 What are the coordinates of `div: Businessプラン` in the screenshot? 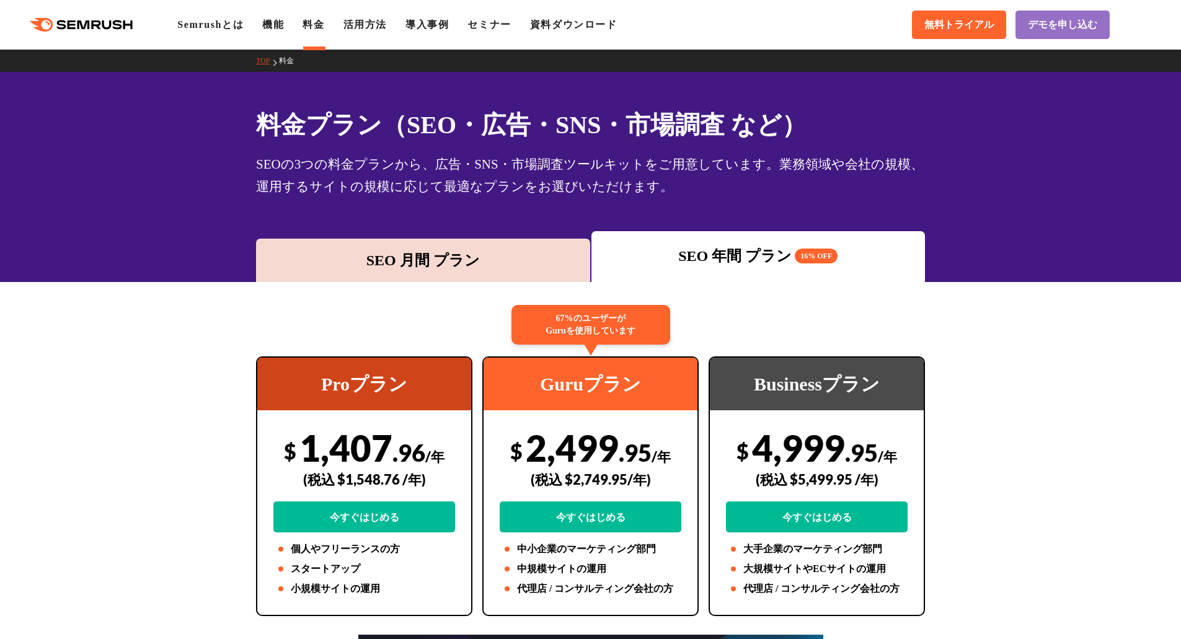 It's located at (816, 384).